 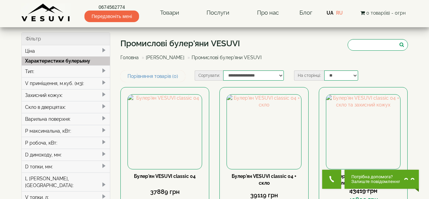 What do you see at coordinates (386, 13) in the screenshot?
I see `span: 0 товар(ів) - 0грн` at bounding box center [386, 13].